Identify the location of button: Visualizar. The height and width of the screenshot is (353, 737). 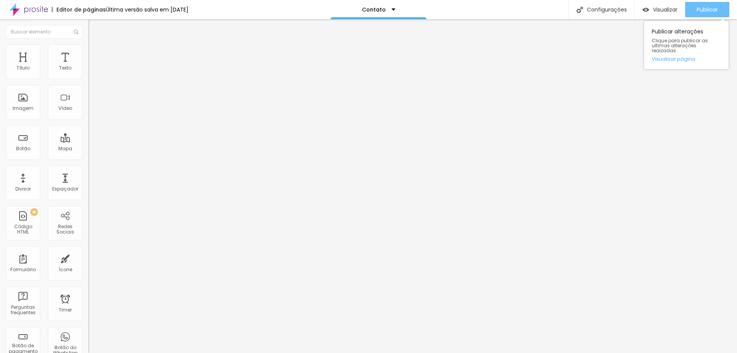
(660, 10).